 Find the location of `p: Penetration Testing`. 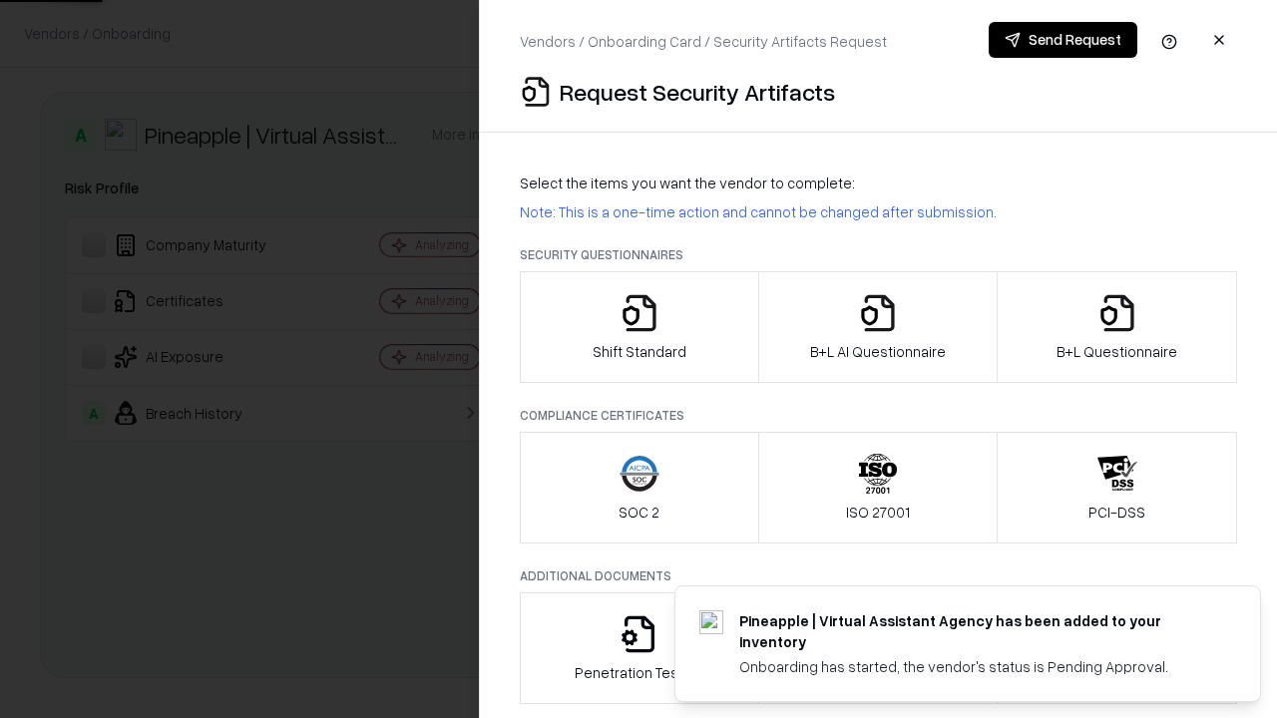

p: Penetration Testing is located at coordinates (639, 673).